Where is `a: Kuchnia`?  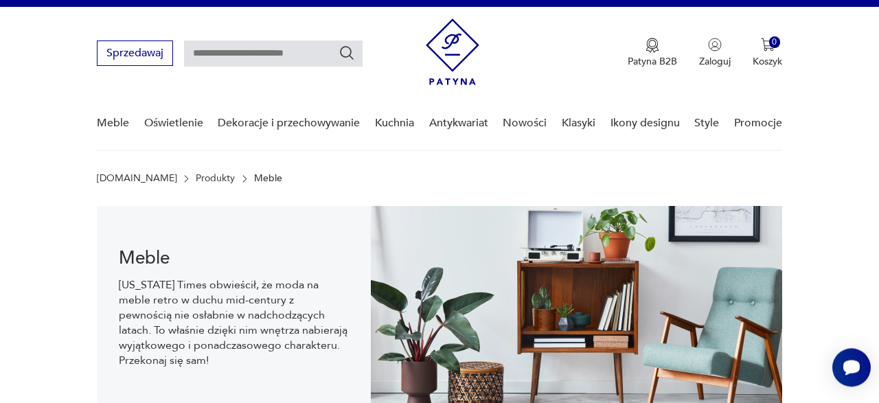
a: Kuchnia is located at coordinates (394, 123).